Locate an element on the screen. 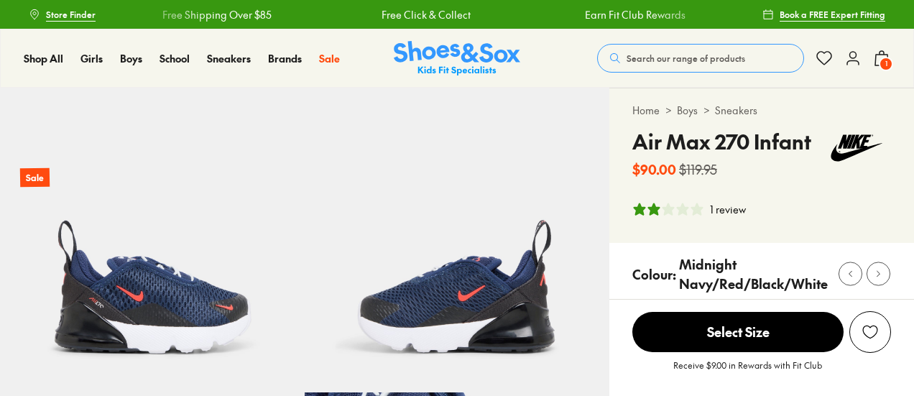 The image size is (914, 396). span: Girls is located at coordinates (91, 58).